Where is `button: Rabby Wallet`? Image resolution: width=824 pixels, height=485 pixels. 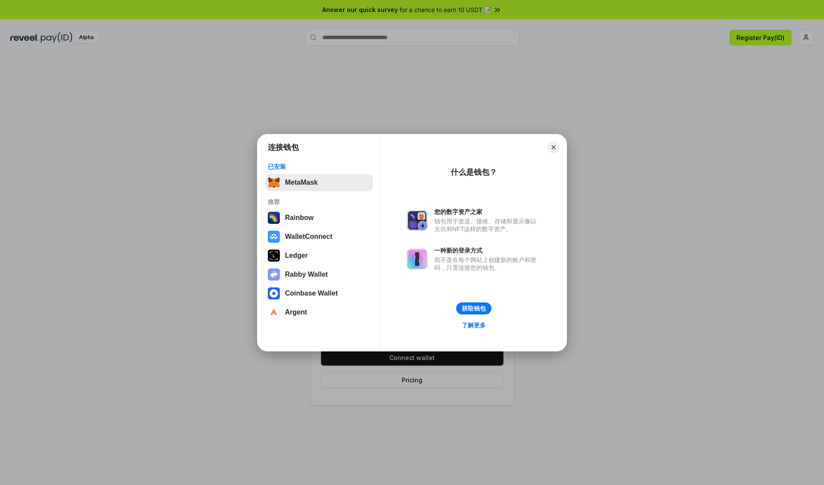
button: Rabby Wallet is located at coordinates (319, 274).